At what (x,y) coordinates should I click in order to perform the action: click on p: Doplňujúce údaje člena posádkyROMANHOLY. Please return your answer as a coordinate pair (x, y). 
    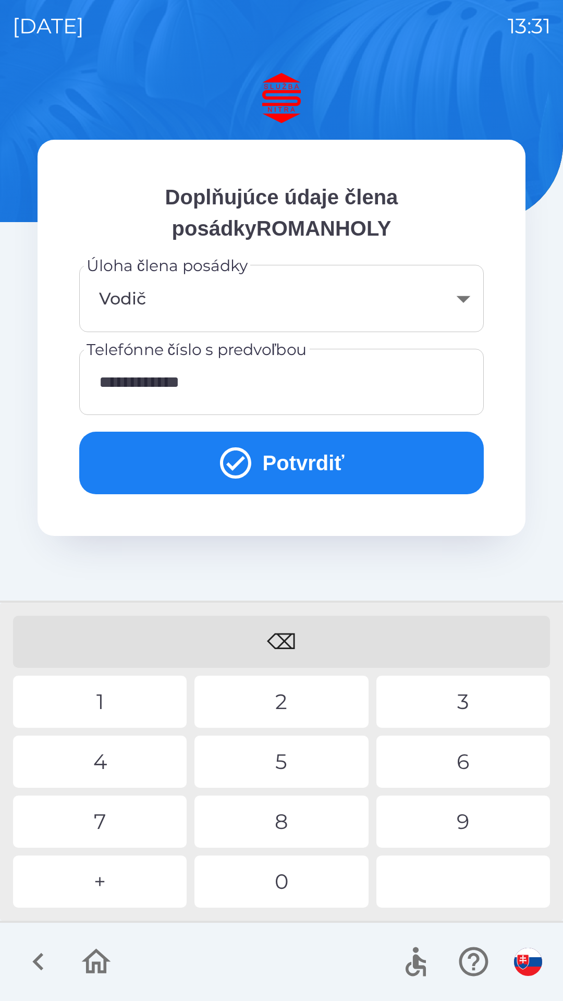
    Looking at the image, I should click on (281, 213).